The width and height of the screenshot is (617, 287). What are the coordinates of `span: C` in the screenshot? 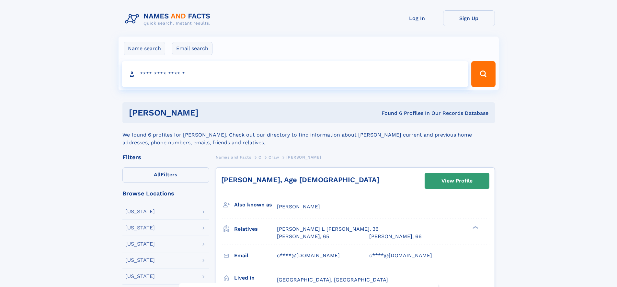 It's located at (260, 157).